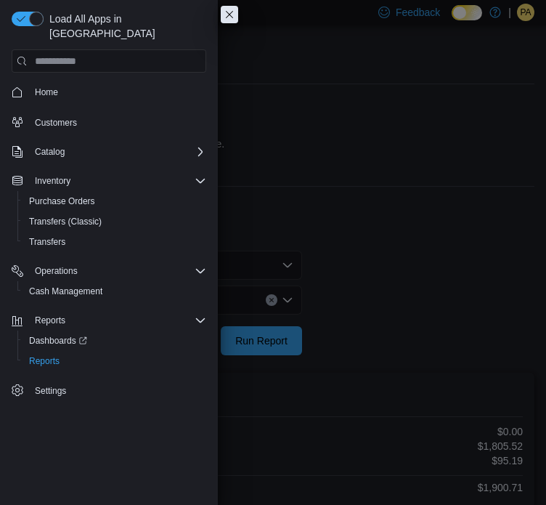 Image resolution: width=546 pixels, height=505 pixels. Describe the element at coordinates (44, 361) in the screenshot. I see `a: Reports` at that location.